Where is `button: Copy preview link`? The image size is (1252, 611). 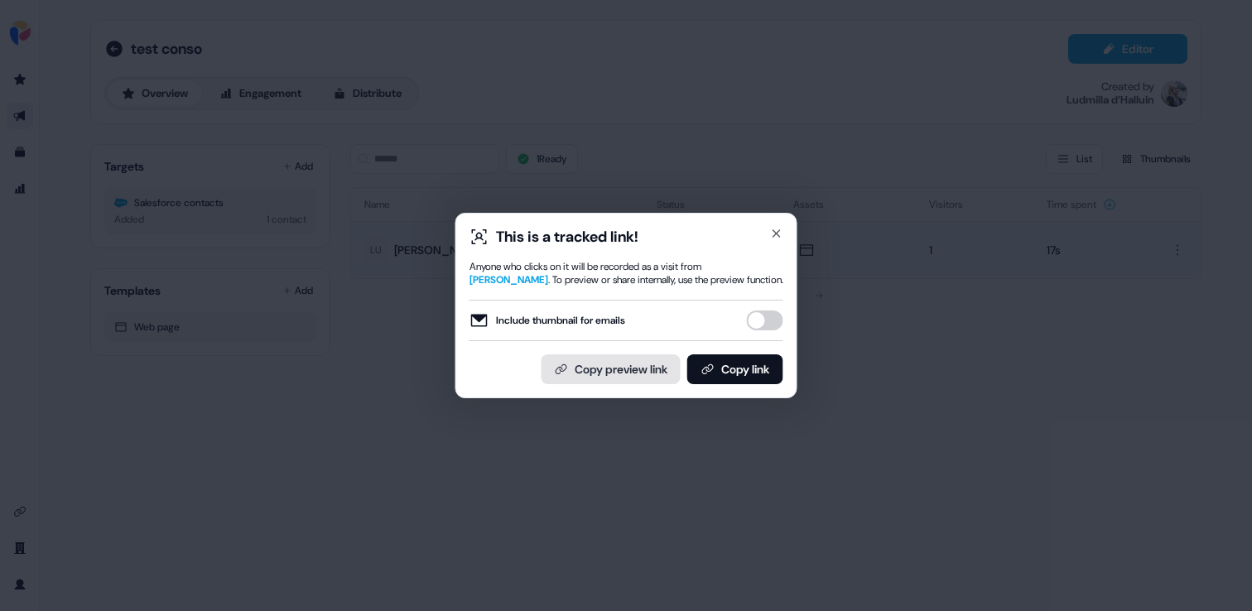 button: Copy preview link is located at coordinates (611, 369).